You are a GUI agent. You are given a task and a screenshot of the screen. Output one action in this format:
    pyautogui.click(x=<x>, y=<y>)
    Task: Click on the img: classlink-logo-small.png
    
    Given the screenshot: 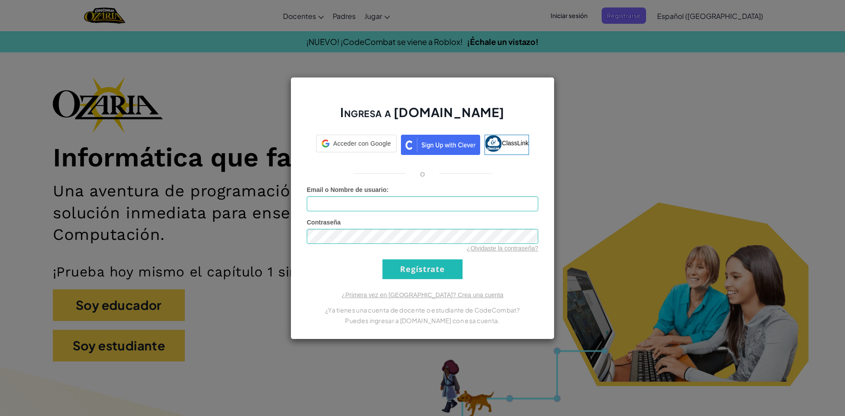 What is the action you would take?
    pyautogui.click(x=493, y=144)
    